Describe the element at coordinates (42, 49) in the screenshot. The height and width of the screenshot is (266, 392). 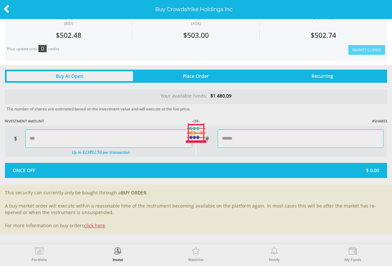
I see `div: 0` at that location.